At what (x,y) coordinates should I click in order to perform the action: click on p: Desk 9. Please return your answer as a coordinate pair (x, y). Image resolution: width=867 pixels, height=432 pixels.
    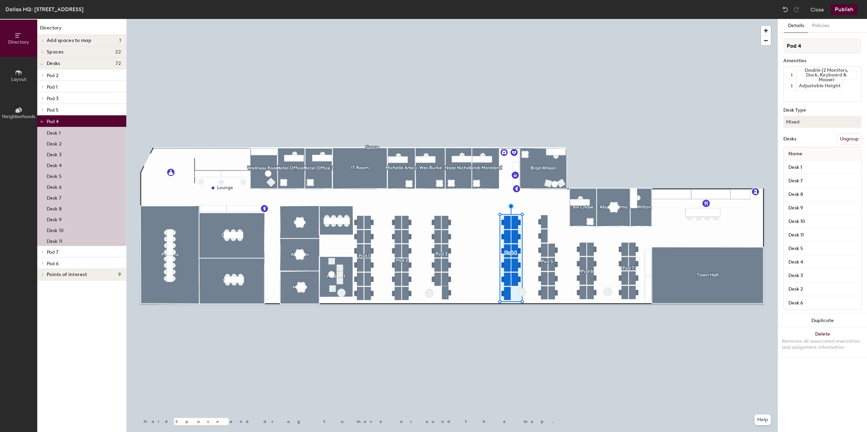
    Looking at the image, I should click on (54, 219).